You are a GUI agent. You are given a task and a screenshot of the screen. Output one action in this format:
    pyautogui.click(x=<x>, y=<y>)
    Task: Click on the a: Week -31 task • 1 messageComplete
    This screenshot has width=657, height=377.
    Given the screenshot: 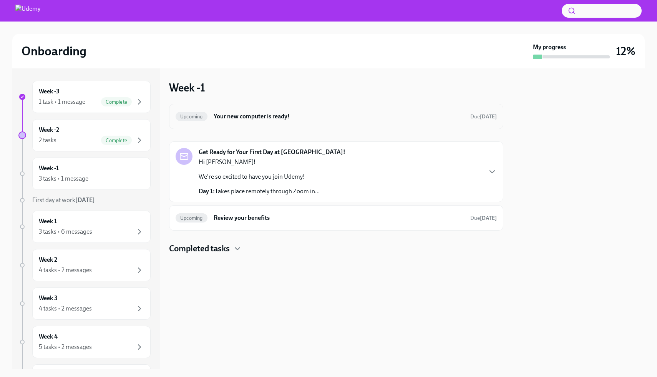 What is the action you would take?
    pyautogui.click(x=84, y=97)
    